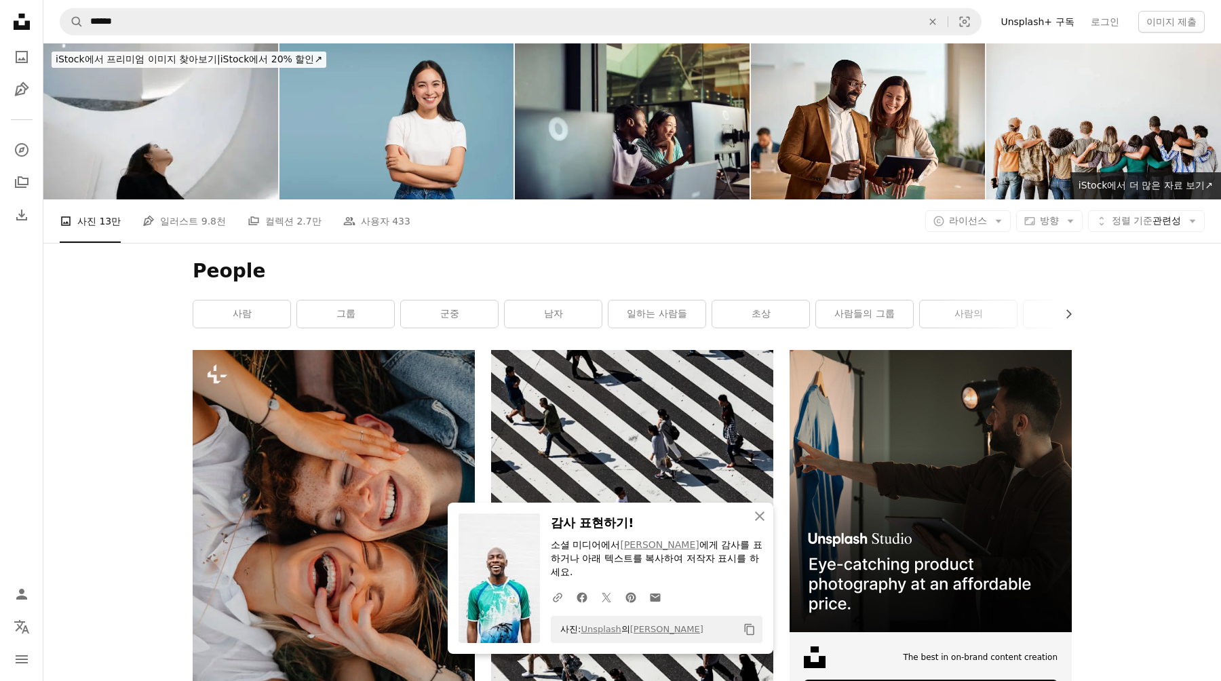  What do you see at coordinates (965, 22) in the screenshot?
I see `button: 시각적 검색` at bounding box center [965, 22].